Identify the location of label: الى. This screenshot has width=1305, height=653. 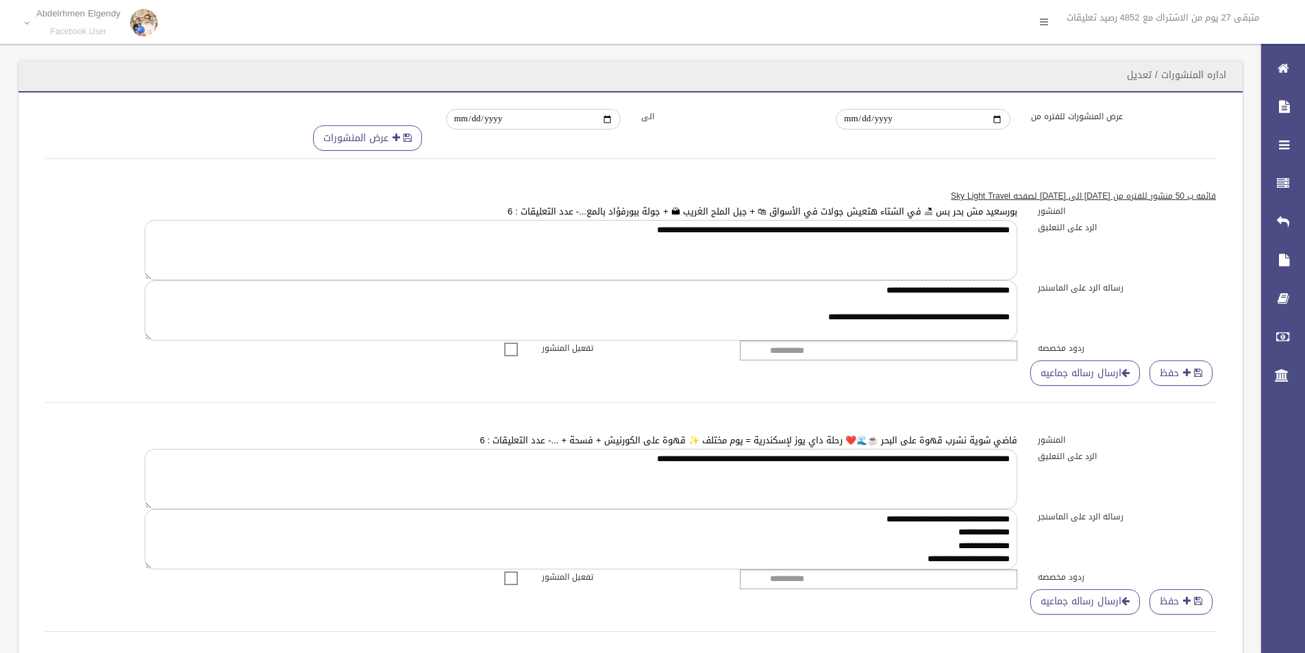
(728, 116).